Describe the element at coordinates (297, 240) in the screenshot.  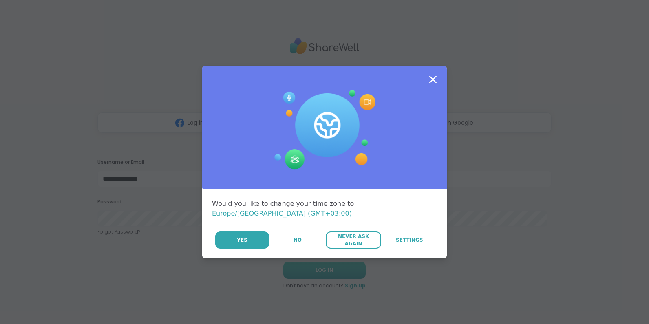
I see `button: No` at that location.